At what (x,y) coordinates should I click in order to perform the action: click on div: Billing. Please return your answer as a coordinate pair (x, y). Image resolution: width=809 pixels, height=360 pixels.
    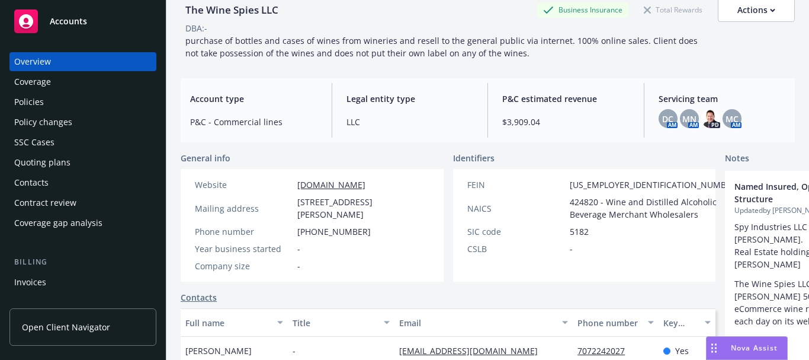
    Looking at the image, I should click on (83, 262).